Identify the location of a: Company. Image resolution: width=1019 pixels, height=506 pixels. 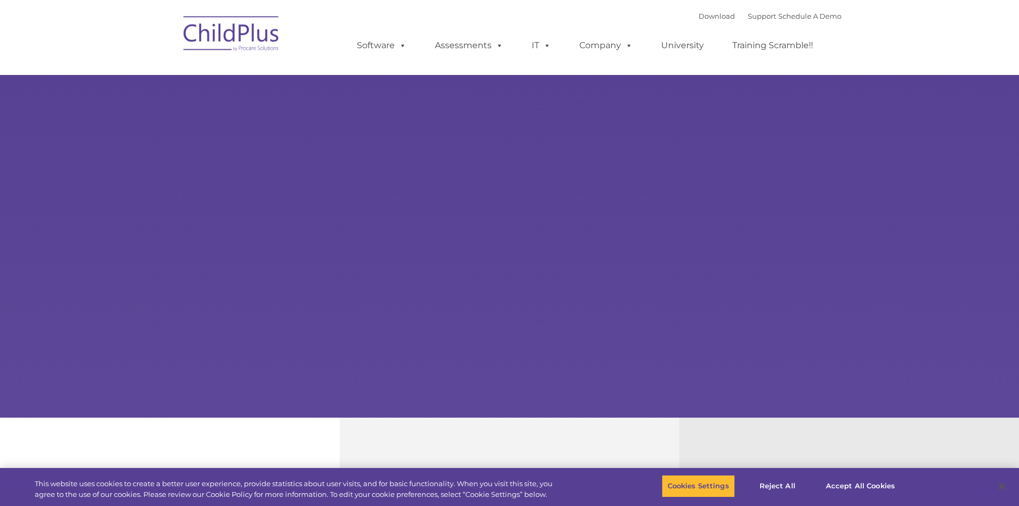
(606, 45).